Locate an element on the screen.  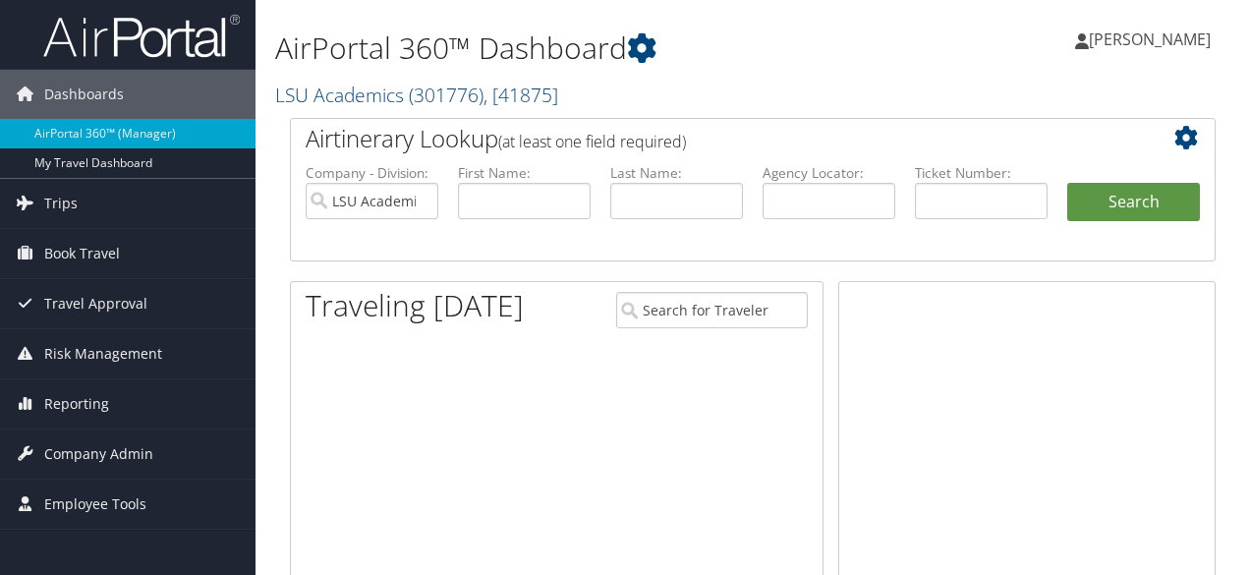
span: Employee Tools is located at coordinates (95, 504).